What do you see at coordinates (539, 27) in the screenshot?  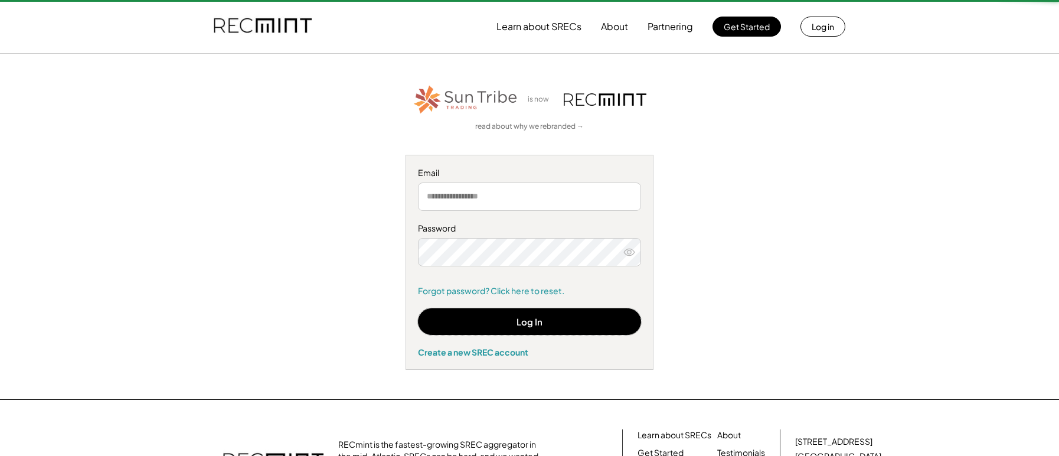 I see `button: Learn about SRECs` at bounding box center [539, 27].